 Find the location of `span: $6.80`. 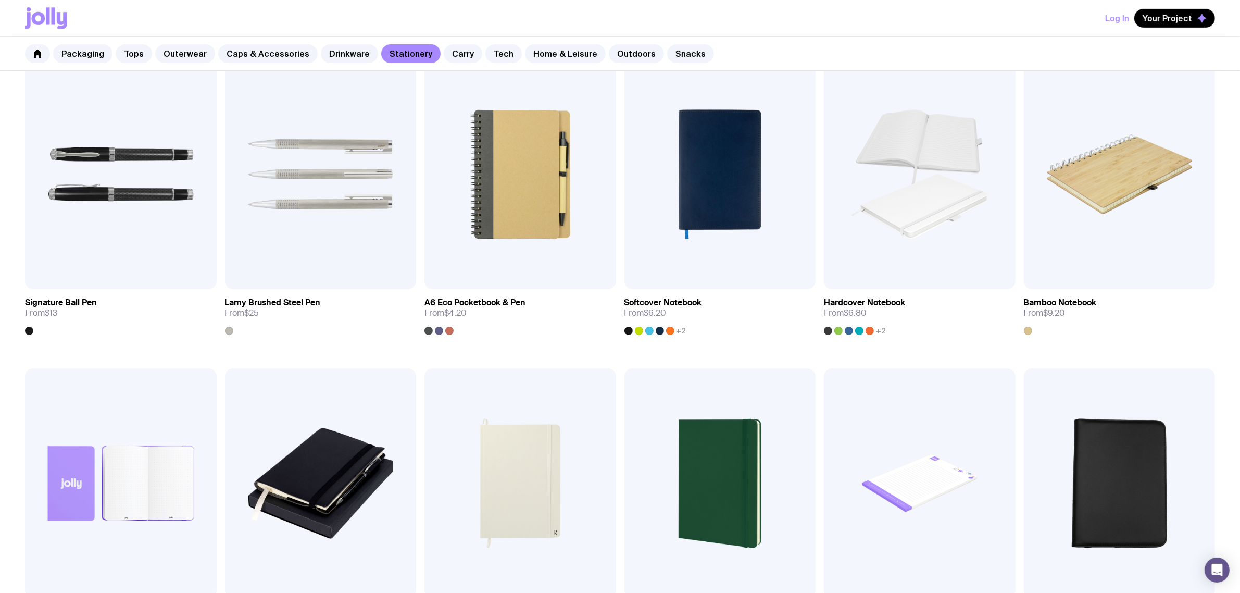

span: $6.80 is located at coordinates (855, 312).